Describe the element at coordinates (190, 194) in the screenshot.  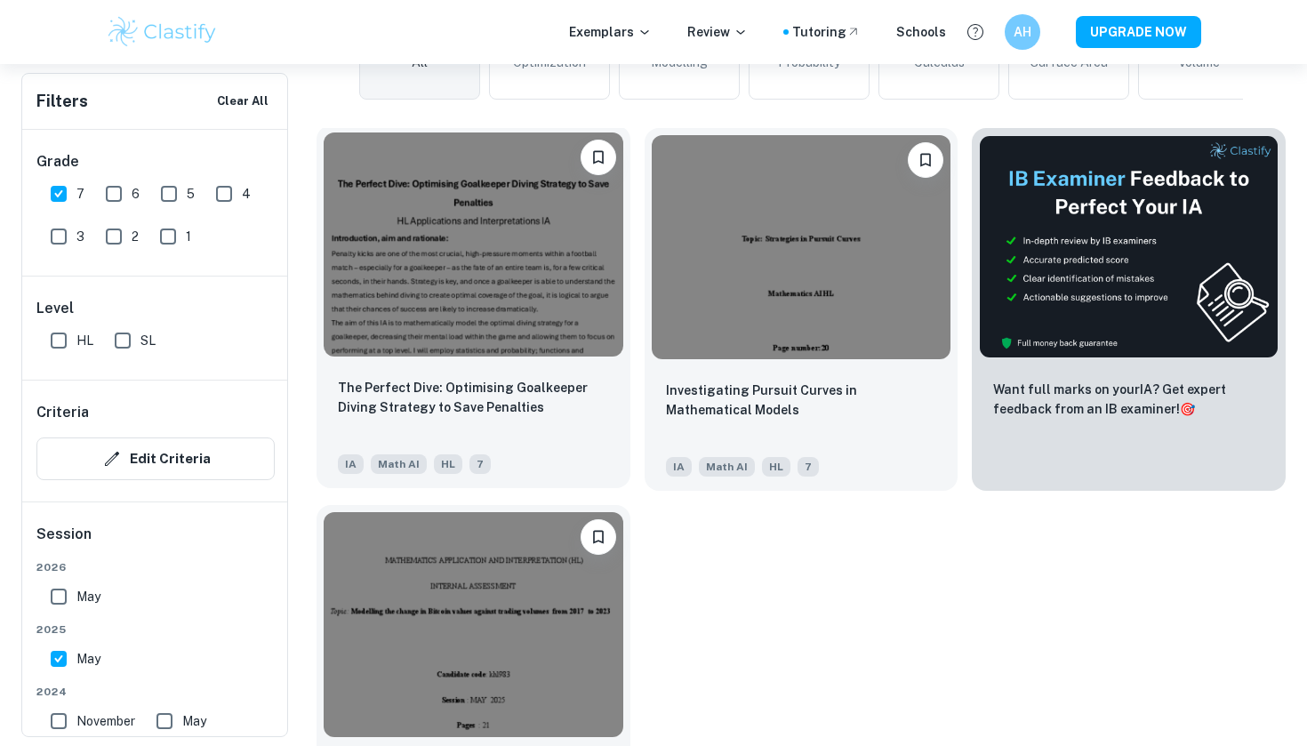
I see `span: 5` at that location.